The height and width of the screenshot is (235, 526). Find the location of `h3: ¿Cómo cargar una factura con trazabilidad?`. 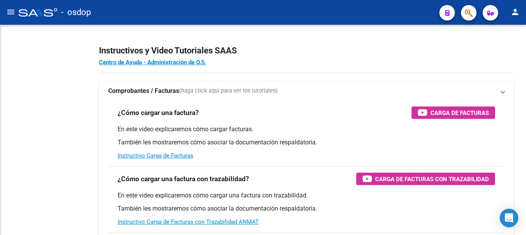

h3: ¿Cómo cargar una factura con trazabilidad? is located at coordinates (183, 179).